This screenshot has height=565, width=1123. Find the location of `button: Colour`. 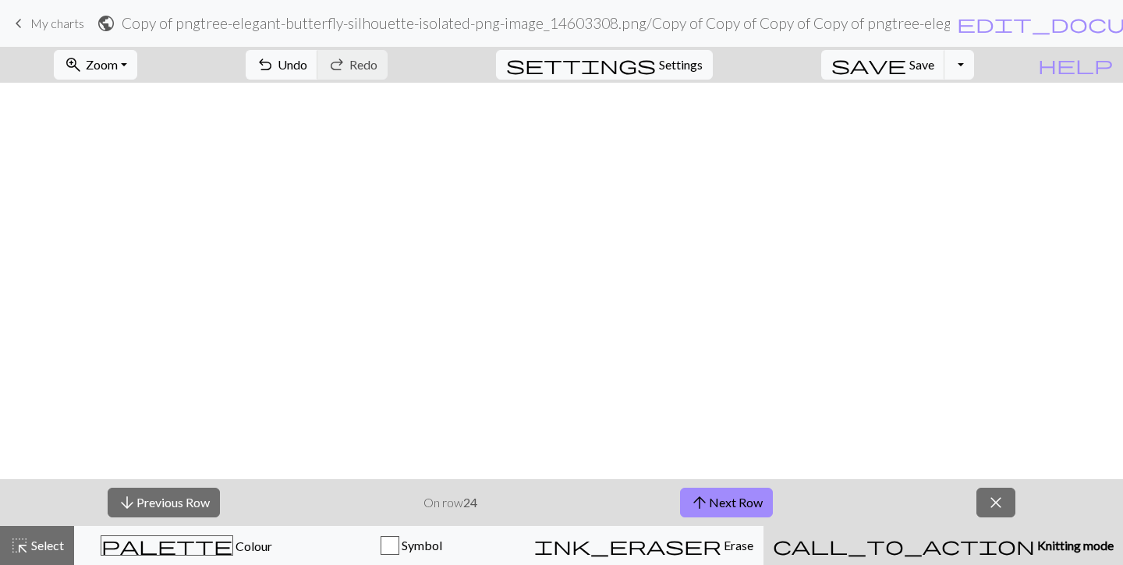

button: Colour is located at coordinates (186, 545).